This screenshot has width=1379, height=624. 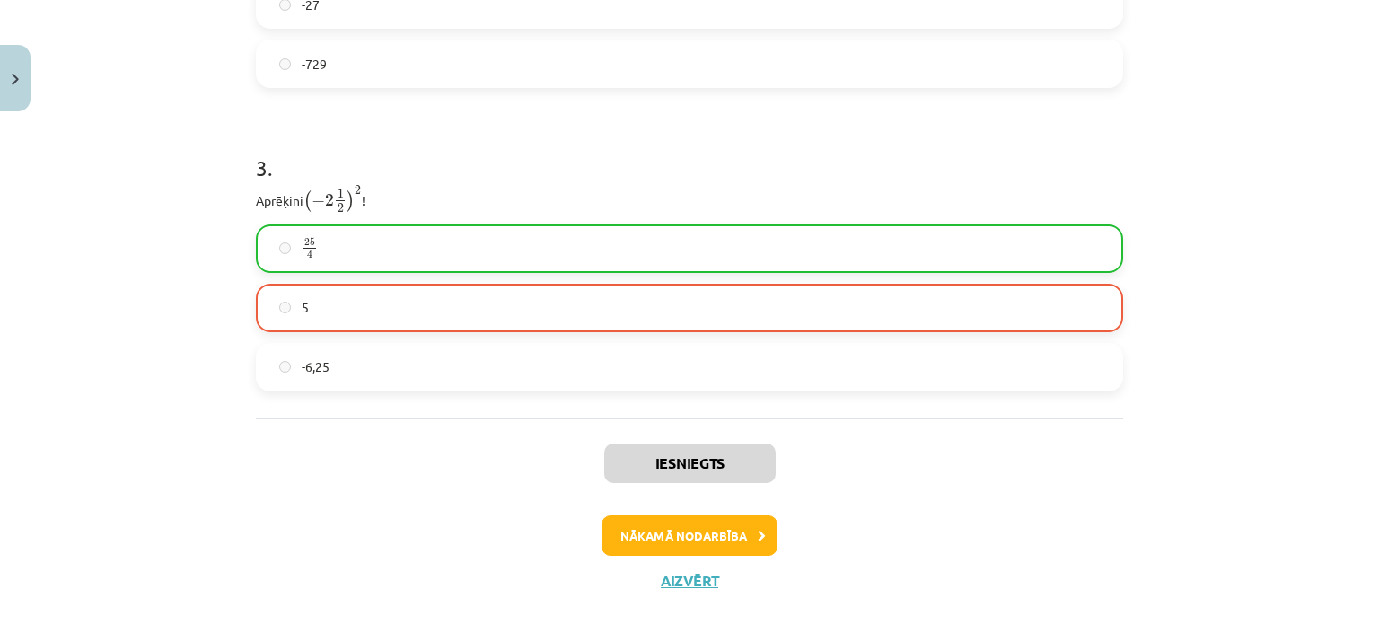 I want to click on button: Iesniegts, so click(x=690, y=463).